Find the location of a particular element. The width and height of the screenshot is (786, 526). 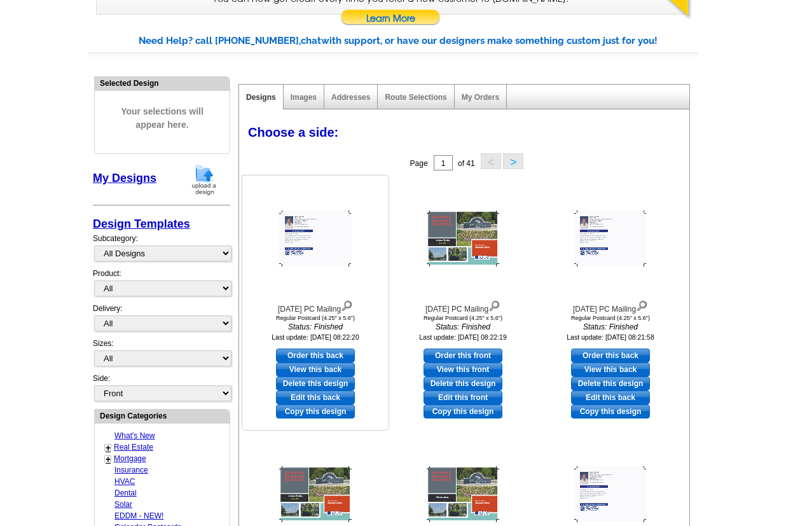

div: Delivery: is located at coordinates (162, 320).